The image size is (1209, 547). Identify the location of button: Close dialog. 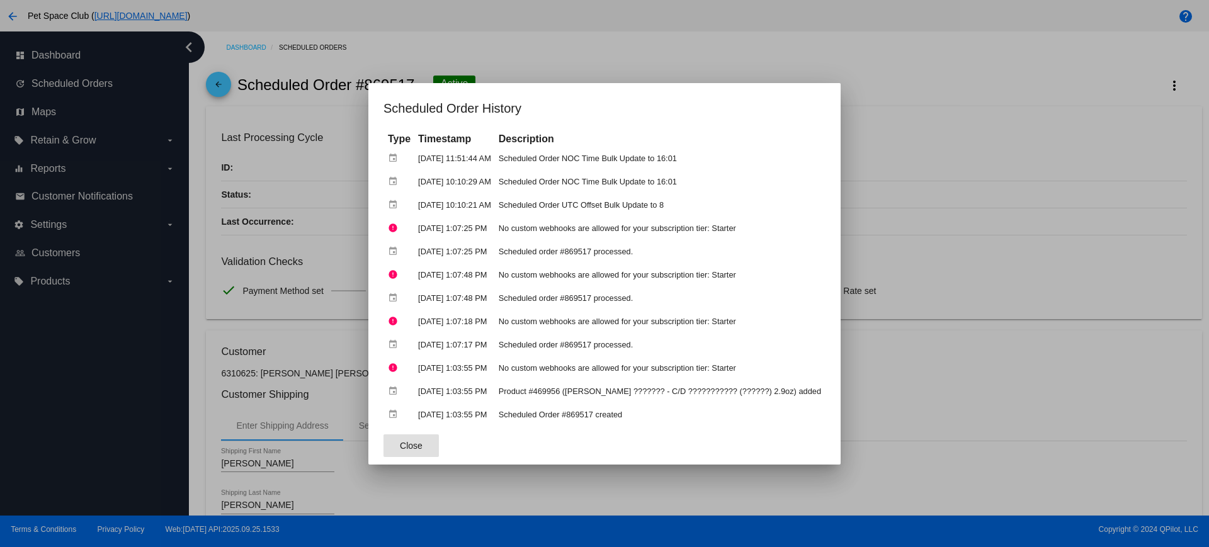
(411, 446).